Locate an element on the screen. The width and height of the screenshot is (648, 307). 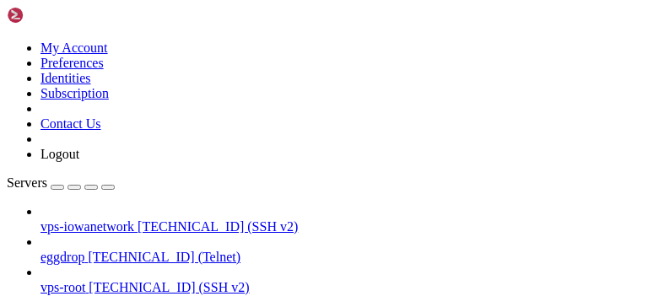
x-row: Selecting previously unselected package laptop-detect. is located at coordinates (217, 166).